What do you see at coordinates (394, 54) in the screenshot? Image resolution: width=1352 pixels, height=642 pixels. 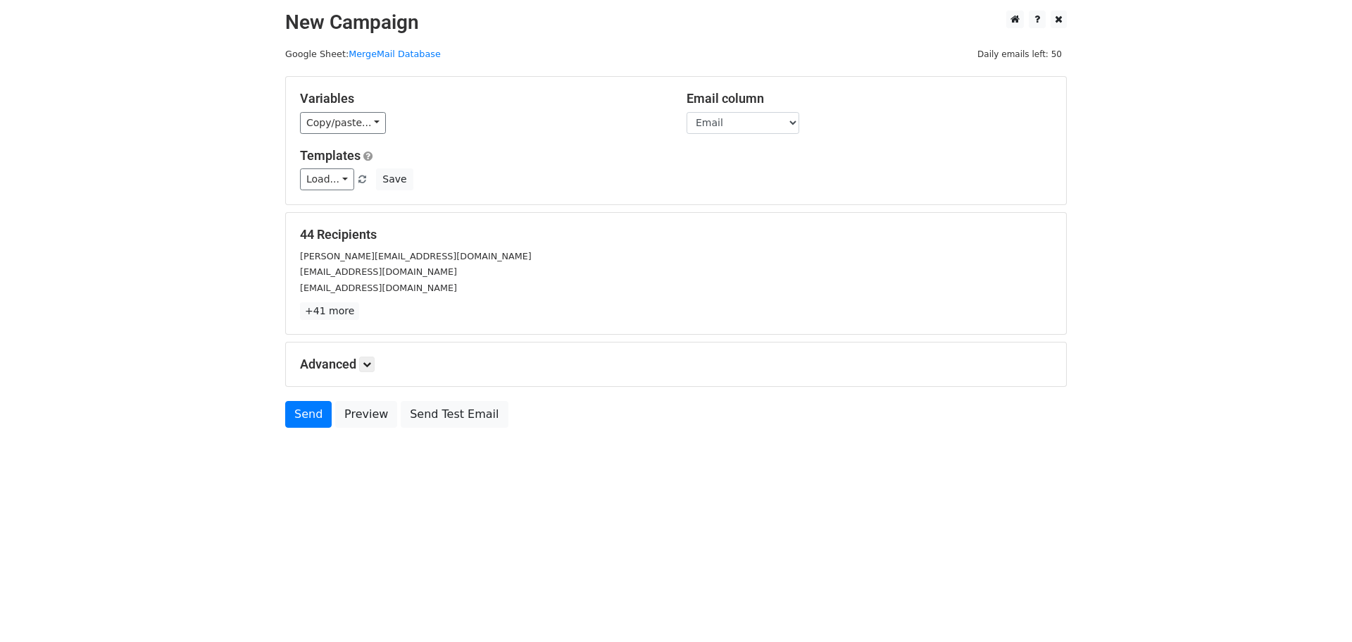 I see `a: MergeMail Database` at bounding box center [394, 54].